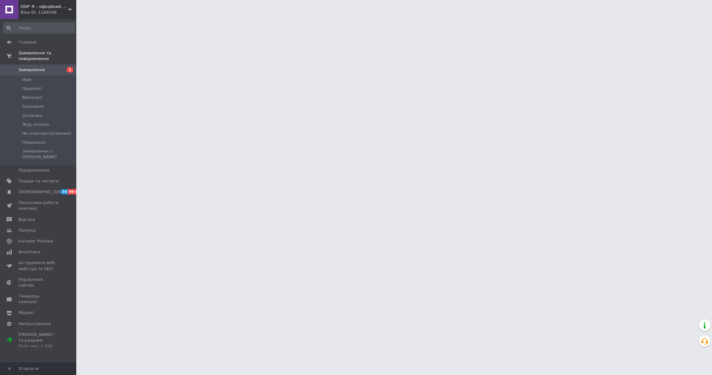  Describe the element at coordinates (38, 266) in the screenshot. I see `span: Інструменти веб-майстра та SEO` at that location.